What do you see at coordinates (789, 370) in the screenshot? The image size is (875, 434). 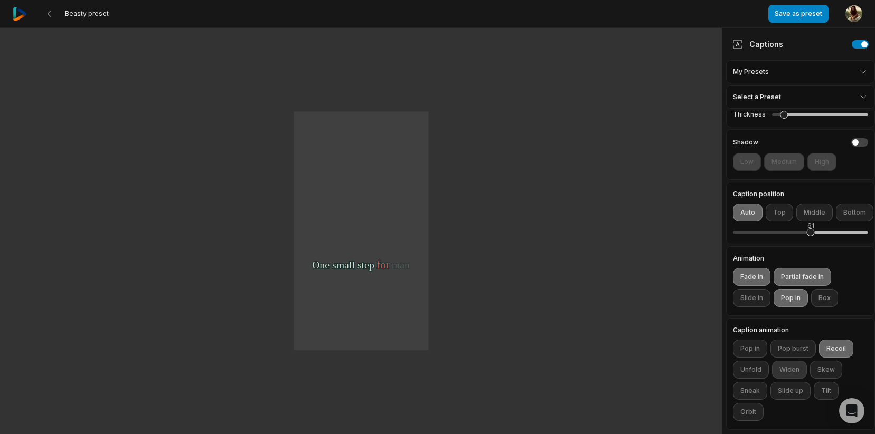 I see `button: Widen` at bounding box center [789, 370].